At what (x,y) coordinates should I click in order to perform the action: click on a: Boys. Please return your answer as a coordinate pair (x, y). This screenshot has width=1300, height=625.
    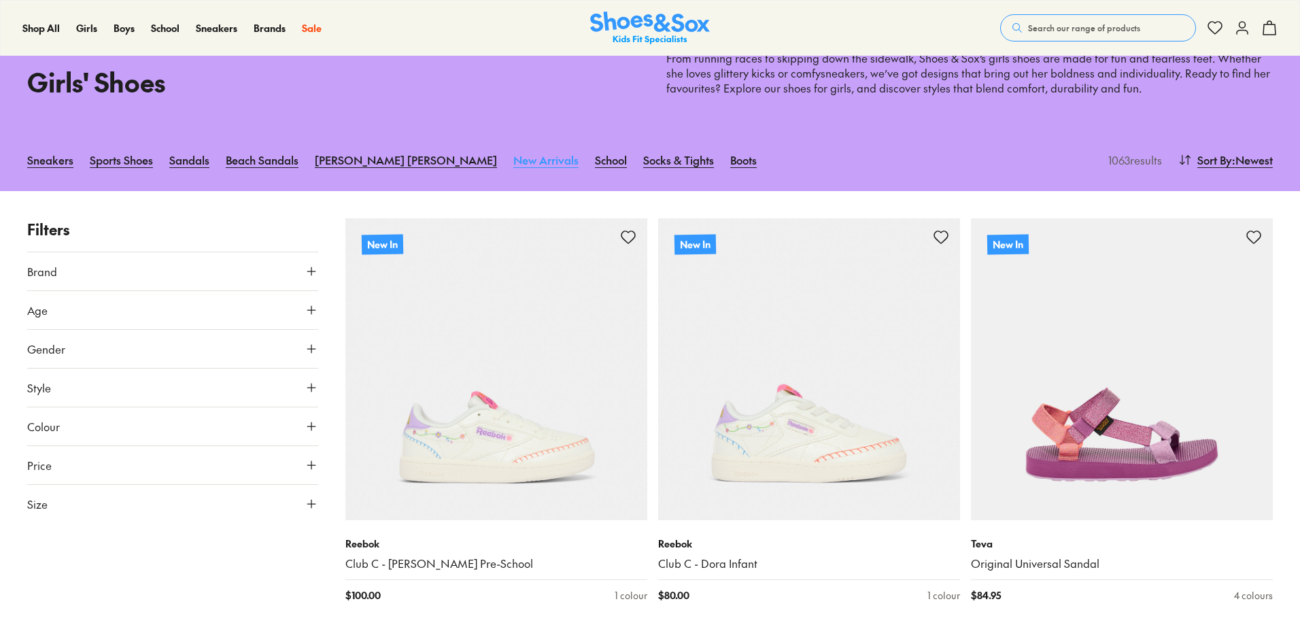
    Looking at the image, I should click on (124, 28).